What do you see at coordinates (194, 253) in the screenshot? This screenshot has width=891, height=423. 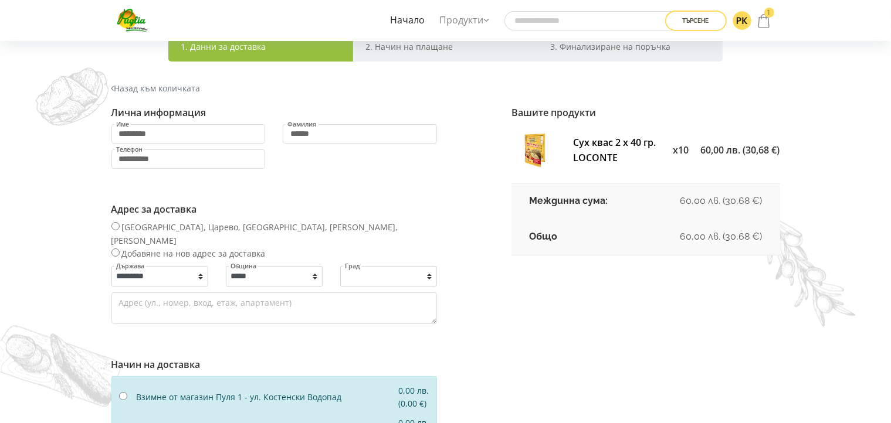 I see `span: Добавяне на нов адрес за доставка` at bounding box center [194, 253].